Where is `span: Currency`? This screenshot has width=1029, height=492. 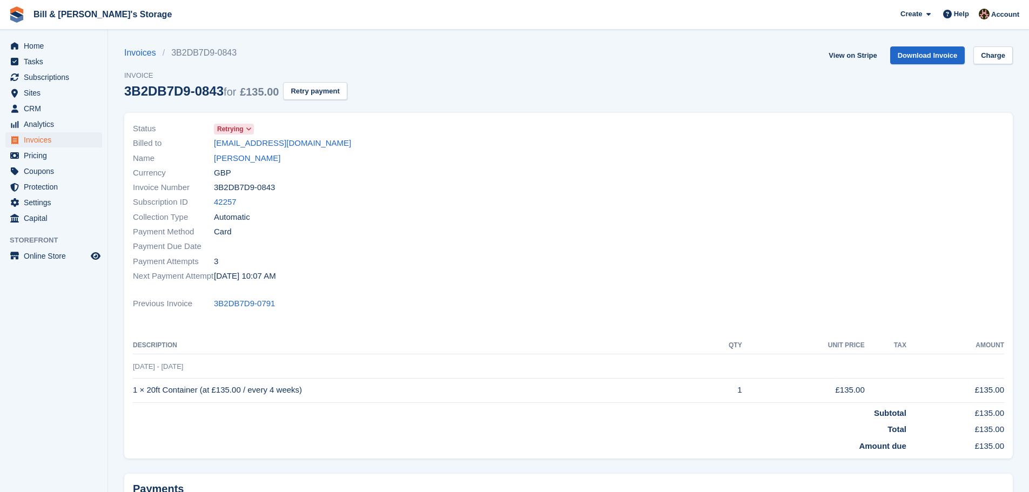
span: Currency is located at coordinates (173, 173).